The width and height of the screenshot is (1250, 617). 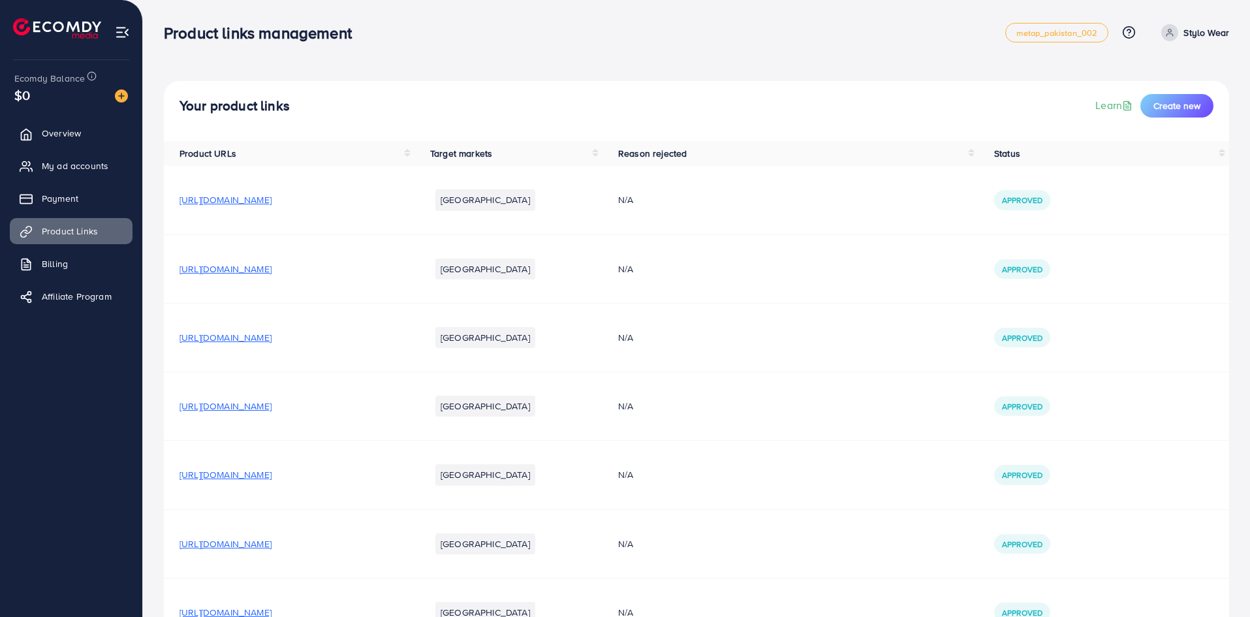 I want to click on a: Stylo Wear, so click(x=1192, y=33).